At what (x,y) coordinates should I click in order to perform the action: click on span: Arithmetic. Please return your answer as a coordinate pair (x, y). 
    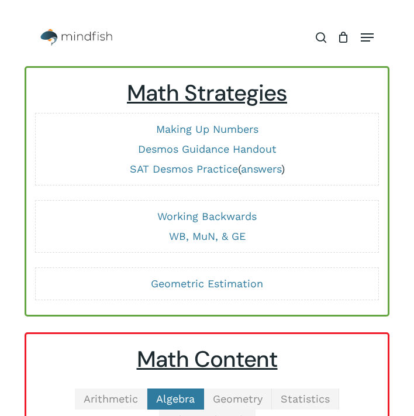
    Looking at the image, I should click on (111, 398).